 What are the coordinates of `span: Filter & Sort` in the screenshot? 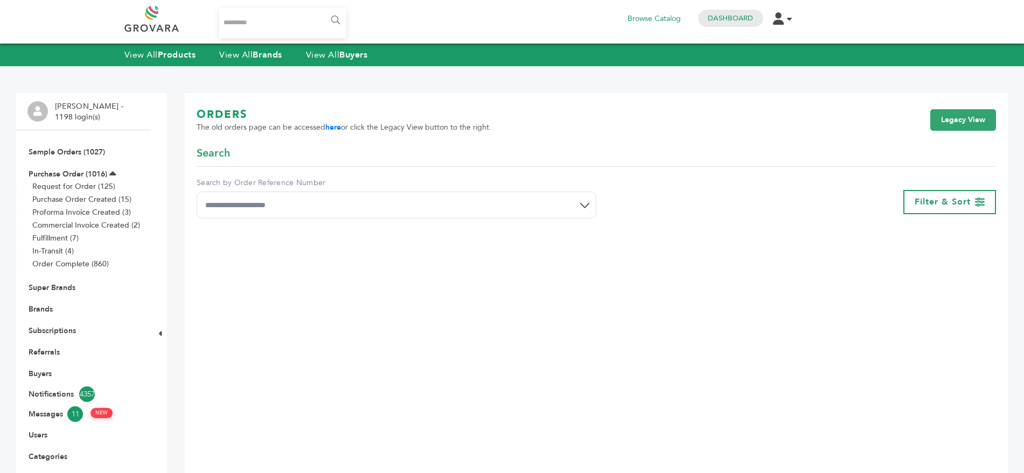 It's located at (943, 202).